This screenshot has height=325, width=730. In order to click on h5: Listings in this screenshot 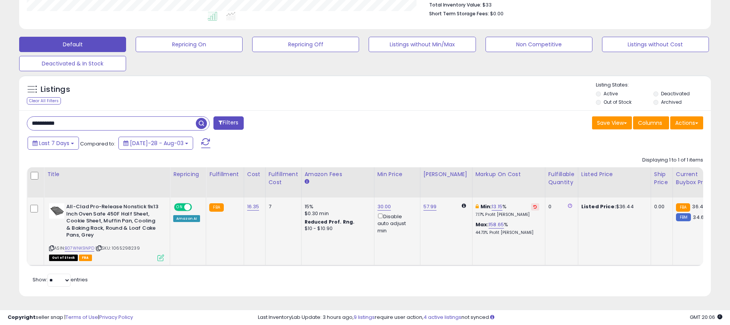, I will do `click(55, 90)`.